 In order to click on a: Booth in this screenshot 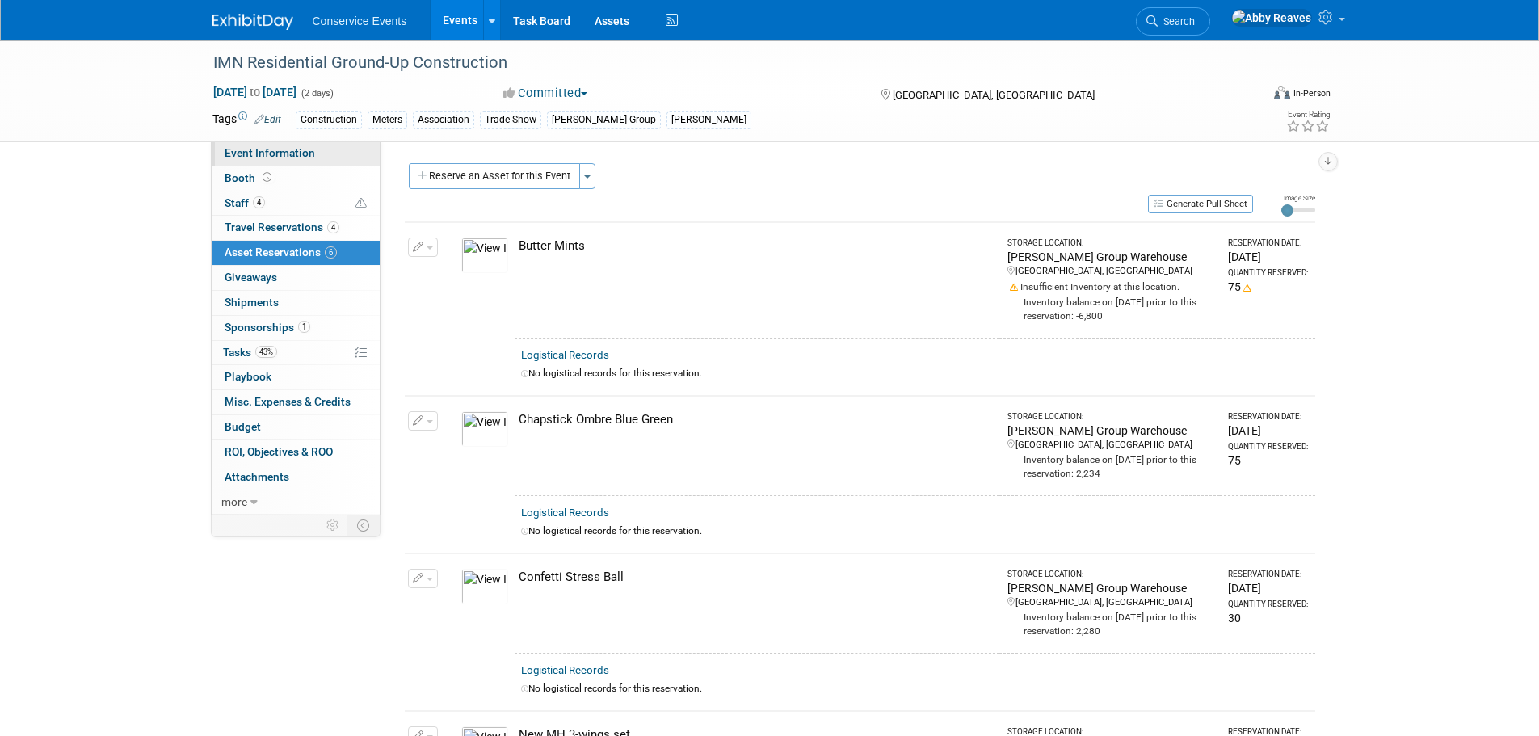, I will do `click(296, 179)`.